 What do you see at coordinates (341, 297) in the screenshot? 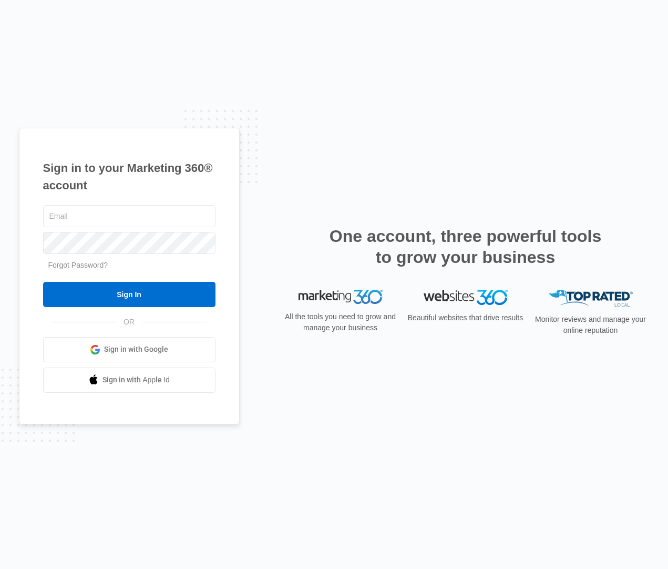
I see `img: Marketing 360` at bounding box center [341, 297].